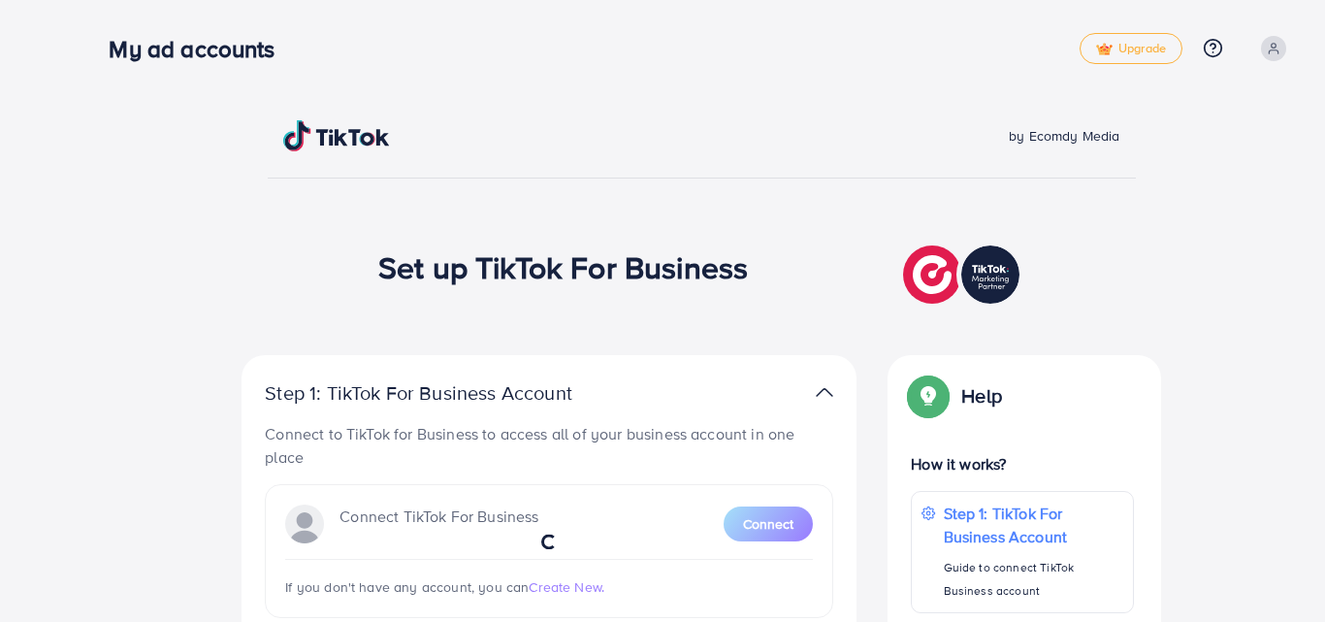 The width and height of the screenshot is (1325, 622). What do you see at coordinates (1064, 136) in the screenshot?
I see `span: by Ecomdy Media` at bounding box center [1064, 136].